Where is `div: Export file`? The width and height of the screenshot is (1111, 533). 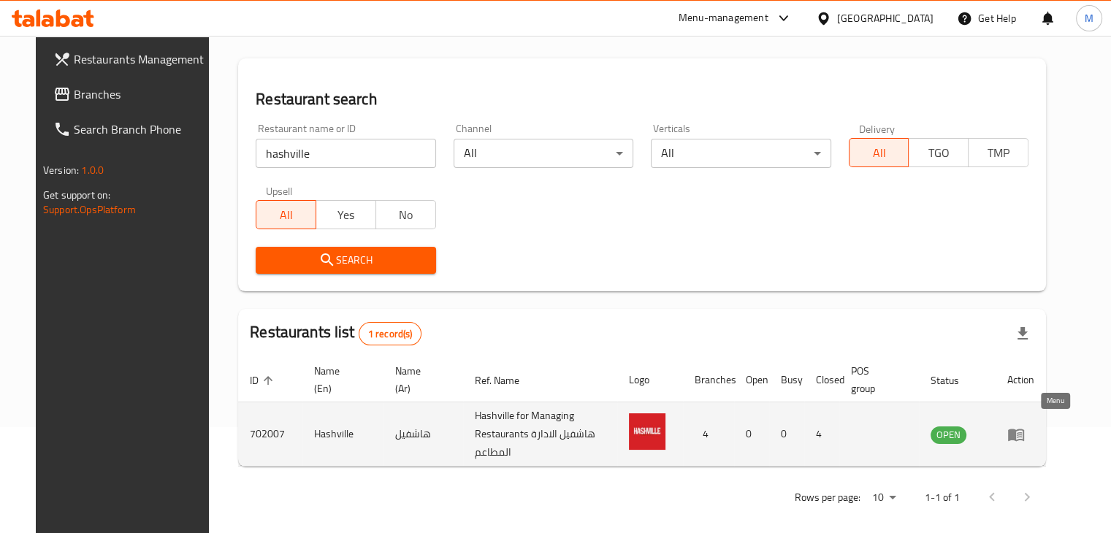
div: Export file is located at coordinates (1022, 334).